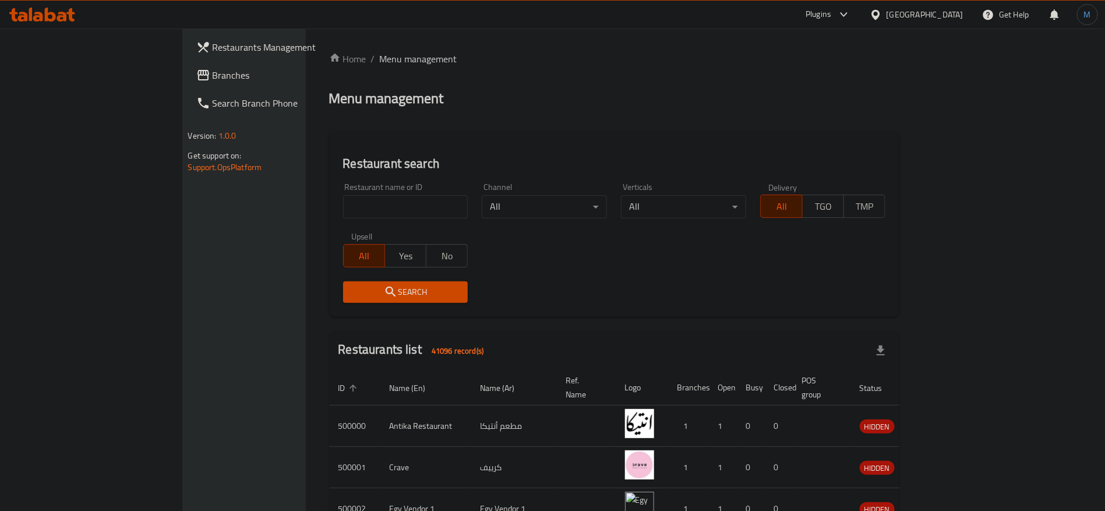 The image size is (1105, 511). What do you see at coordinates (639, 465) in the screenshot?
I see `img: Crave` at bounding box center [639, 465].